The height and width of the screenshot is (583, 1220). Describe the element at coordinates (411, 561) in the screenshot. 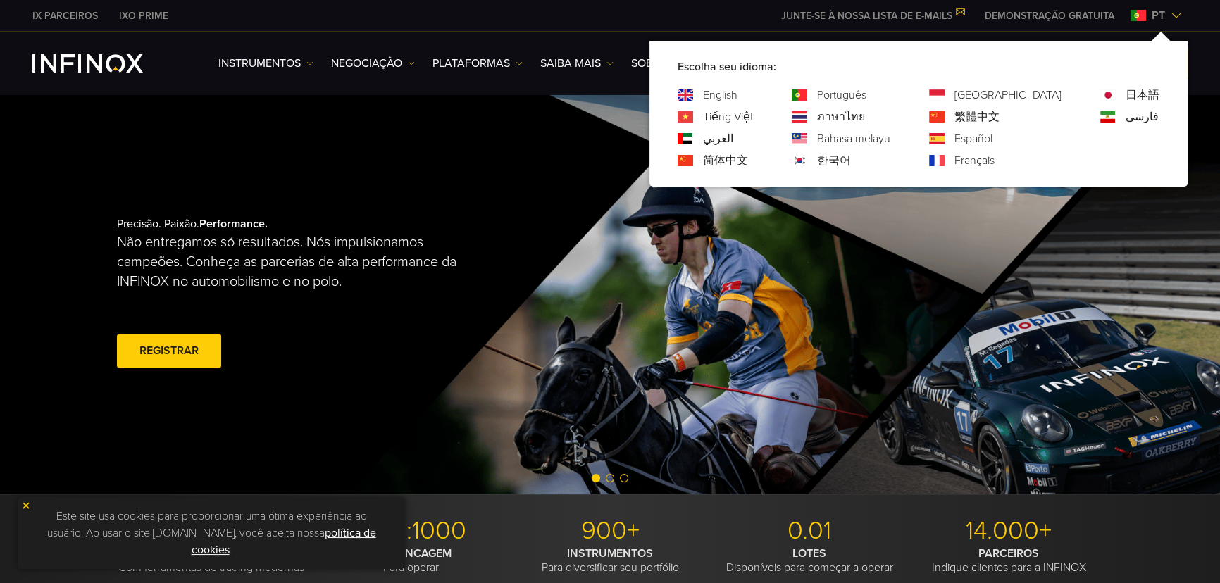

I see `p: Para operar` at that location.